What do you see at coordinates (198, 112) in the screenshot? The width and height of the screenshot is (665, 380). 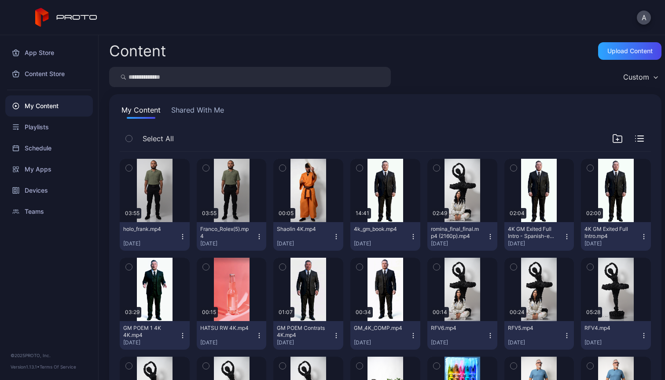 I see `button: Shared With Me` at bounding box center [198, 112].